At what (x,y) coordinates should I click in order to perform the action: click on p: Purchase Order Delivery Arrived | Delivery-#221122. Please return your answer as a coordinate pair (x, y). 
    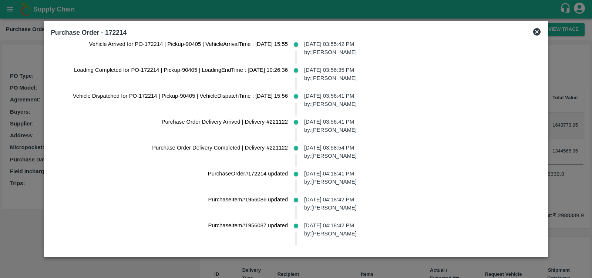
    Looking at the image, I should click on (172, 122).